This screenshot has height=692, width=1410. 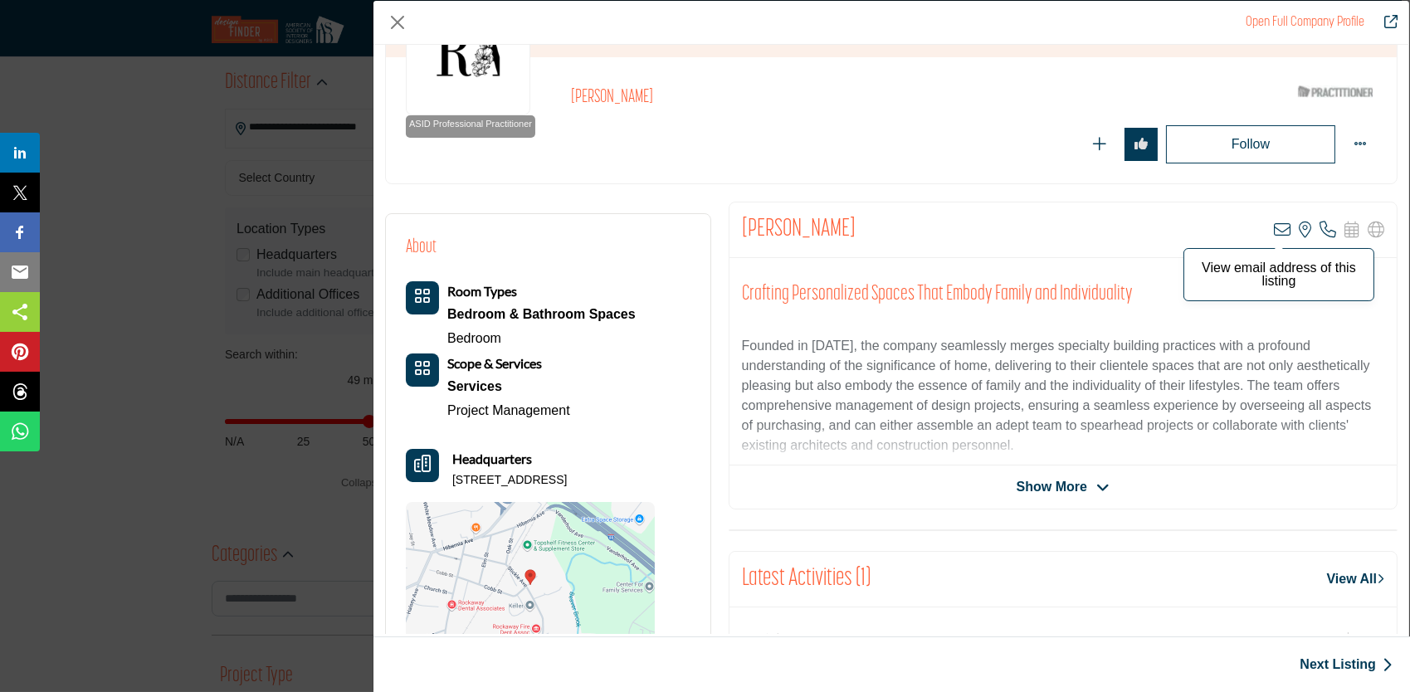 I want to click on img: ASID Qualified Practitioners, so click(x=1336, y=91).